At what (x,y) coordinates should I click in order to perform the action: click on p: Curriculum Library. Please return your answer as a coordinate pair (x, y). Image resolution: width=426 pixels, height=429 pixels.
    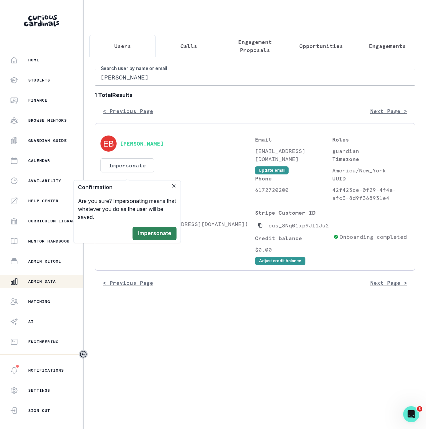
    Looking at the image, I should click on (53, 221).